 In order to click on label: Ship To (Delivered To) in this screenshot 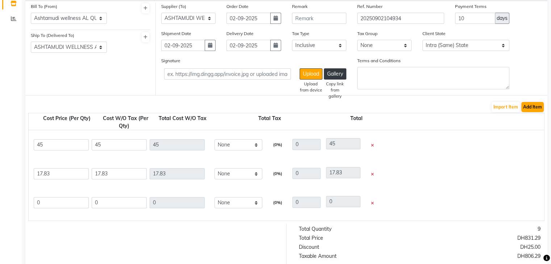, I will do `click(53, 36)`.